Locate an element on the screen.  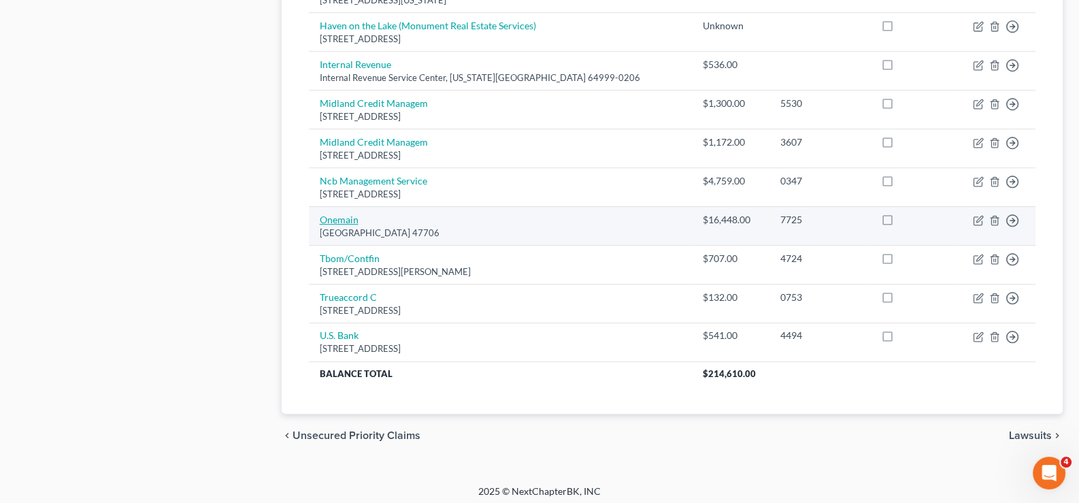
a: Trueaccord C is located at coordinates (348, 297).